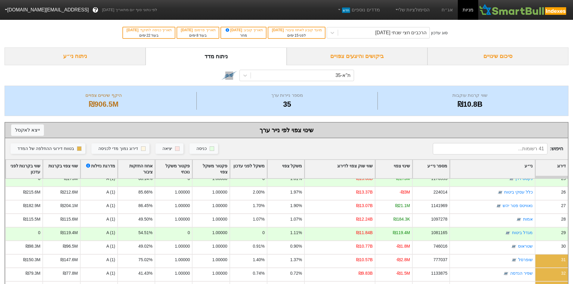 Image resolution: width=573 pixels, height=284 pixels. I want to click on span: 8, so click(197, 35).